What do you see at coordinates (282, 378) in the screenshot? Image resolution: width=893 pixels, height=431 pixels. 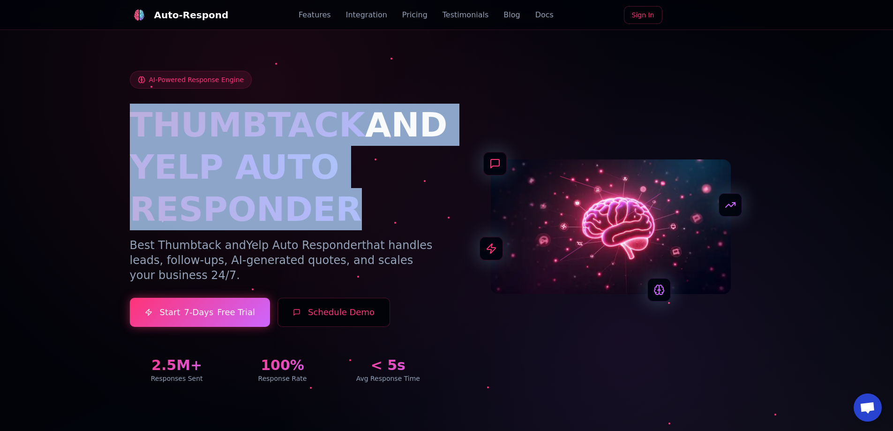 I see `div: Response Rate` at bounding box center [282, 378].